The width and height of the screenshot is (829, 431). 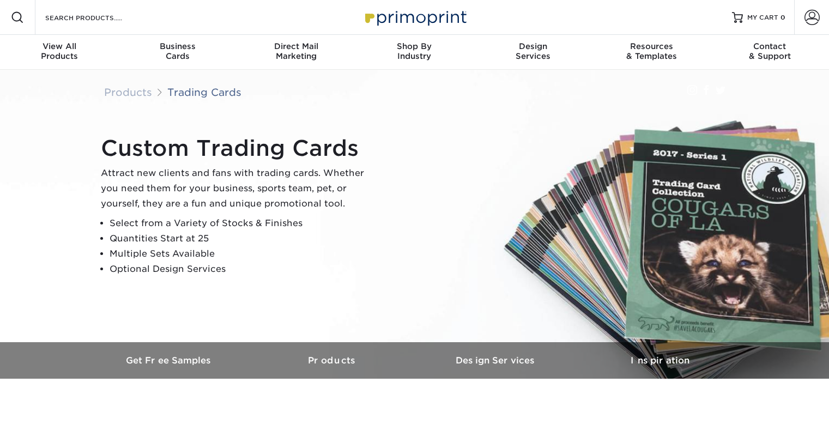 What do you see at coordinates (177, 51) in the screenshot?
I see `div: Cards` at bounding box center [177, 51].